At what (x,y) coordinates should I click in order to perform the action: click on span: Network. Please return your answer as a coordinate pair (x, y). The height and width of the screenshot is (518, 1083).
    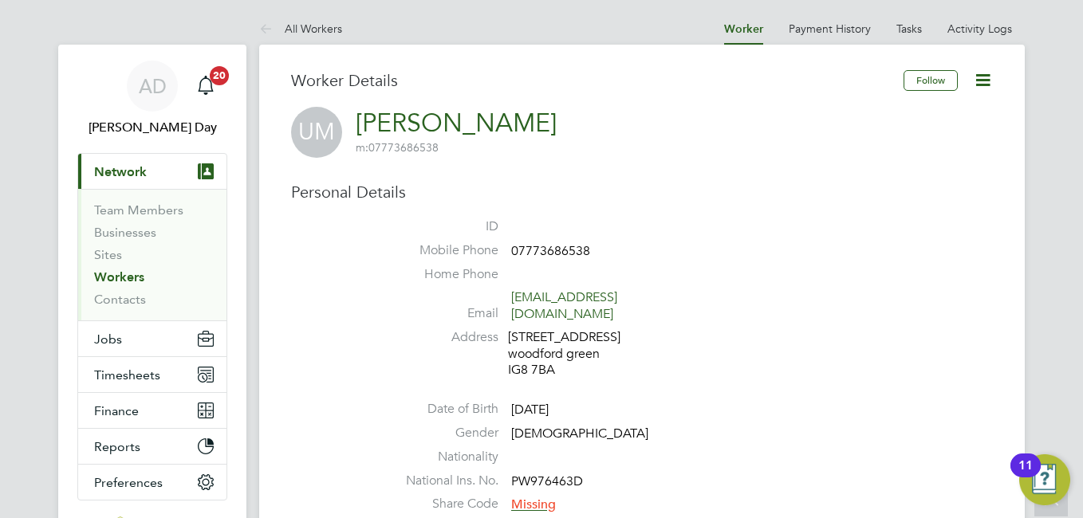
    Looking at the image, I should click on (120, 171).